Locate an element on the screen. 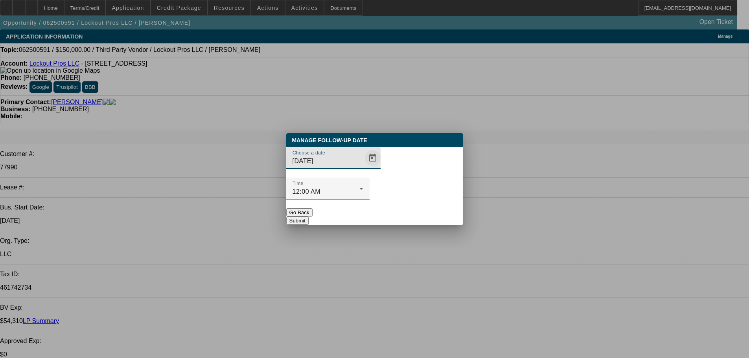 The width and height of the screenshot is (749, 358). button: Open calendar is located at coordinates (373, 158).